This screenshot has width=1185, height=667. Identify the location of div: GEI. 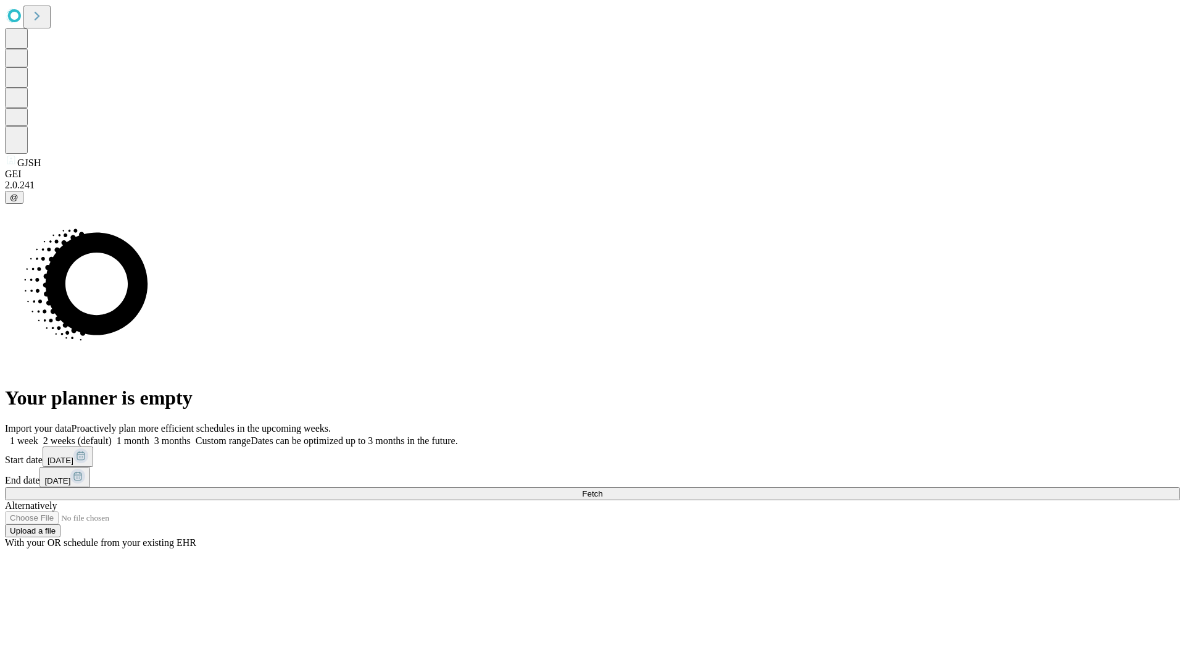
(593, 174).